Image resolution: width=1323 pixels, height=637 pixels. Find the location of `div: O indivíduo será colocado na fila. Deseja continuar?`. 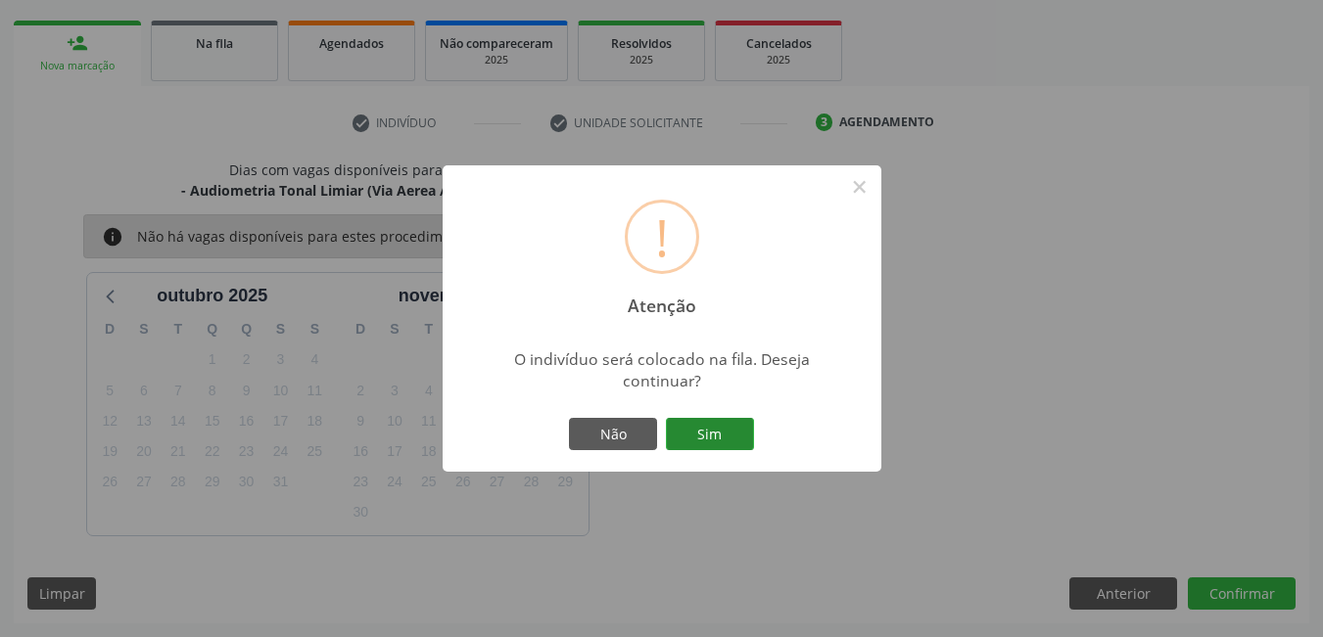

div: O indivíduo será colocado na fila. Deseja continuar? is located at coordinates (661, 370).